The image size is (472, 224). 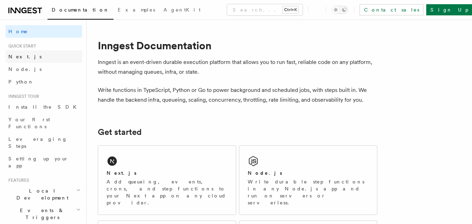 I want to click on p: Add queueing, events, crons, and step functions to your Next app on any cloud provider., so click(x=167, y=192).